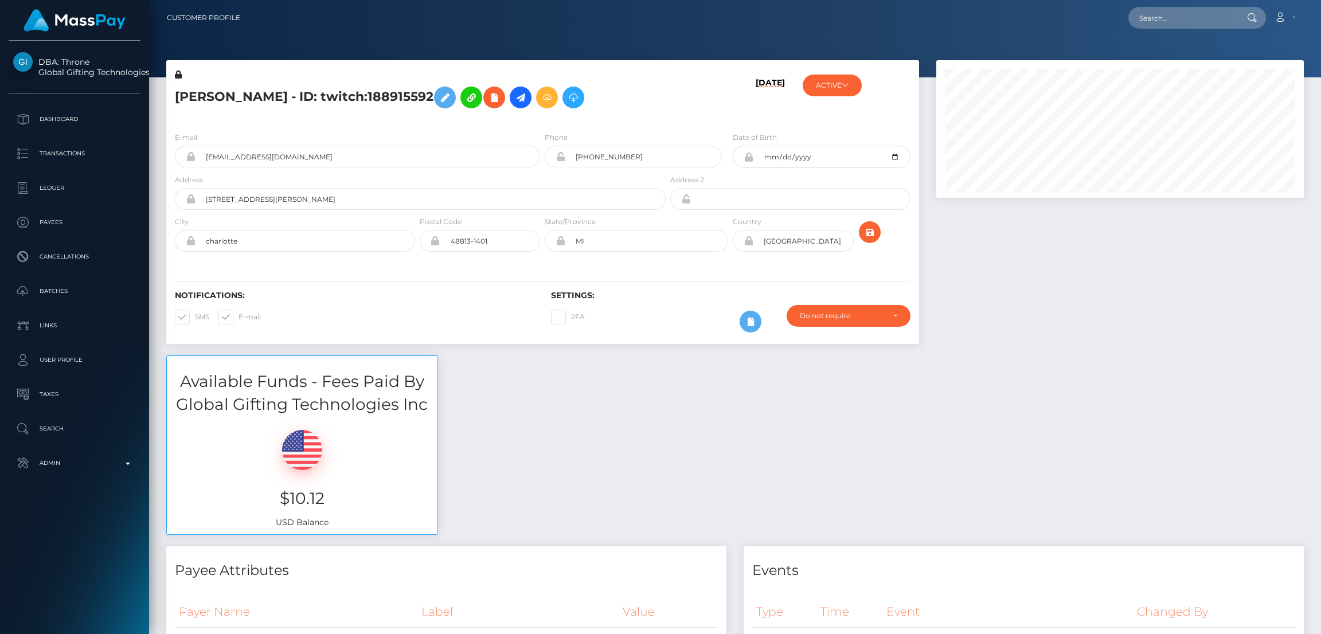  What do you see at coordinates (23, 62) in the screenshot?
I see `img: Global Gifting Technologies Inc` at bounding box center [23, 62].